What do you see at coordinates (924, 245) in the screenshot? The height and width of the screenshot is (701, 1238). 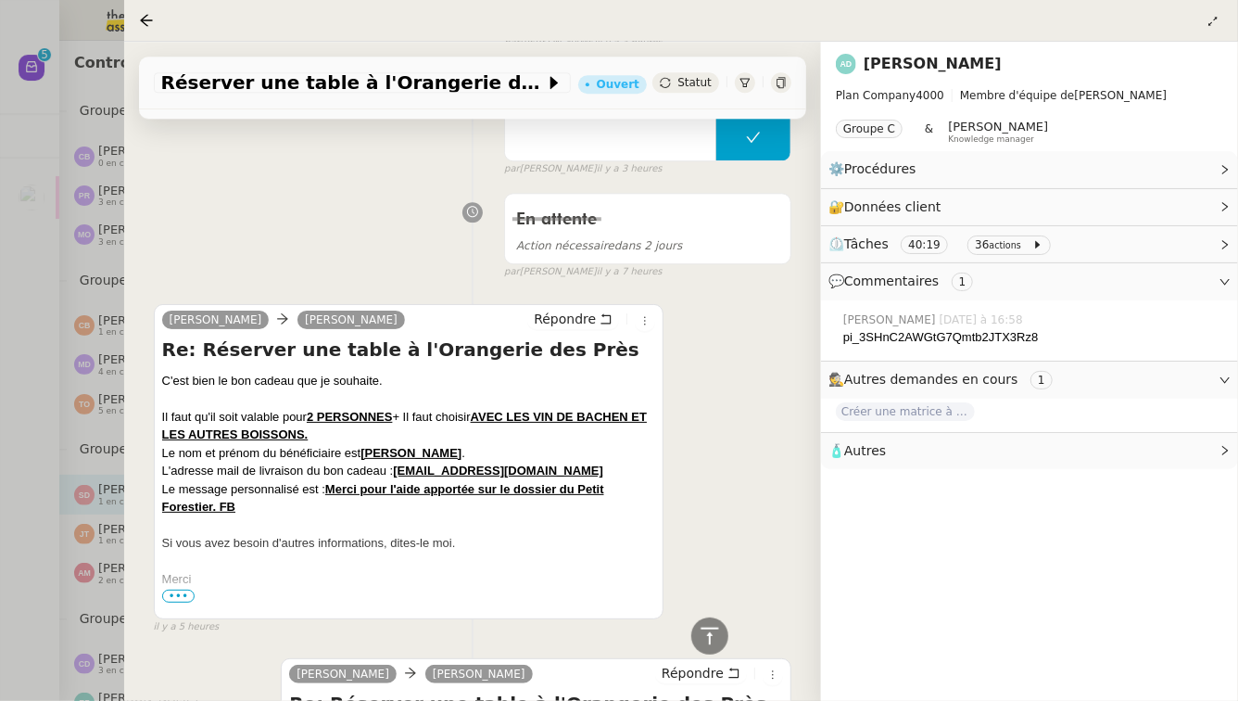 I see `nz-tag: 40:19` at bounding box center [924, 245].